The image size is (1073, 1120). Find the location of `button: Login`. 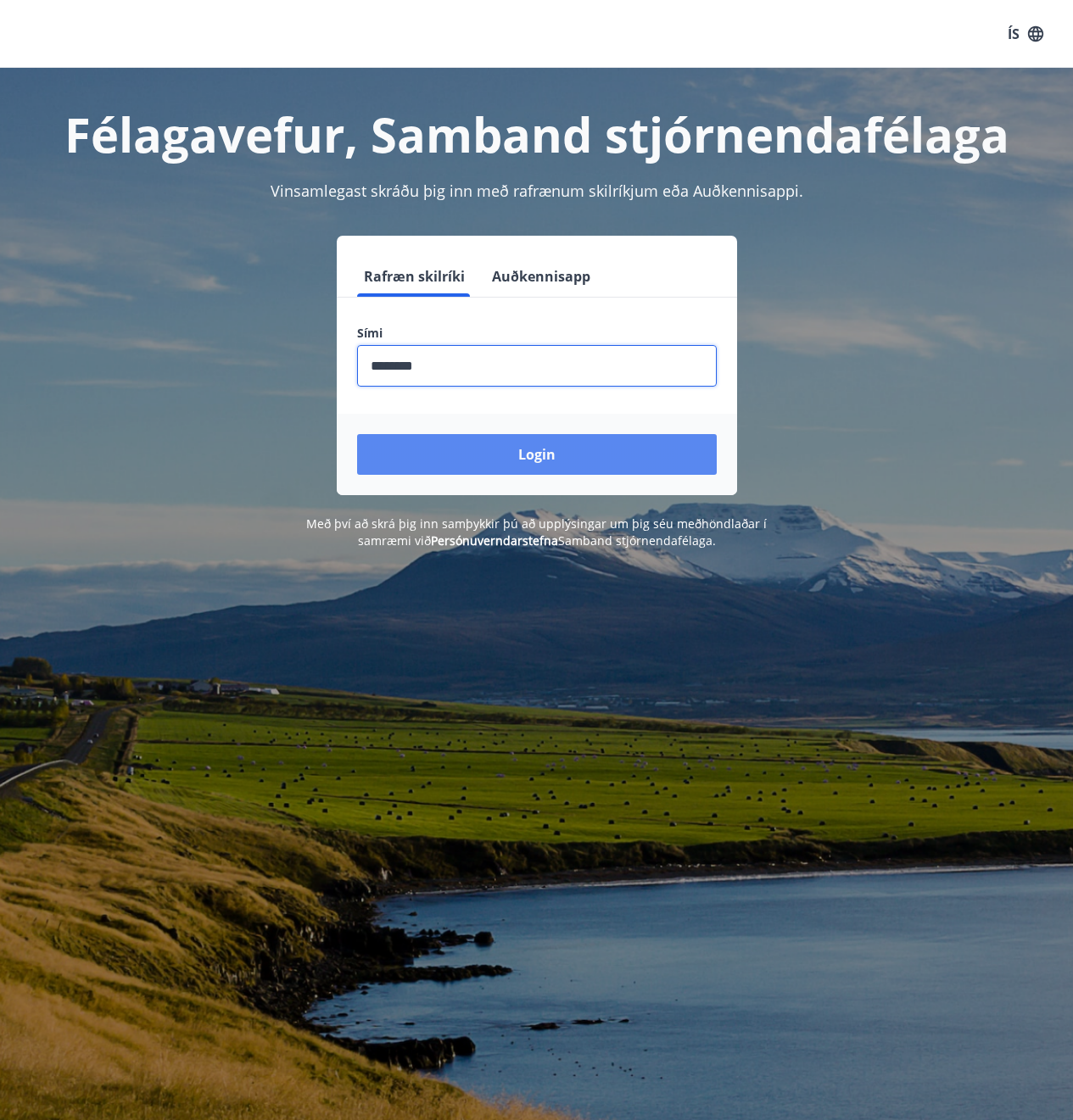

button: Login is located at coordinates (537, 455).